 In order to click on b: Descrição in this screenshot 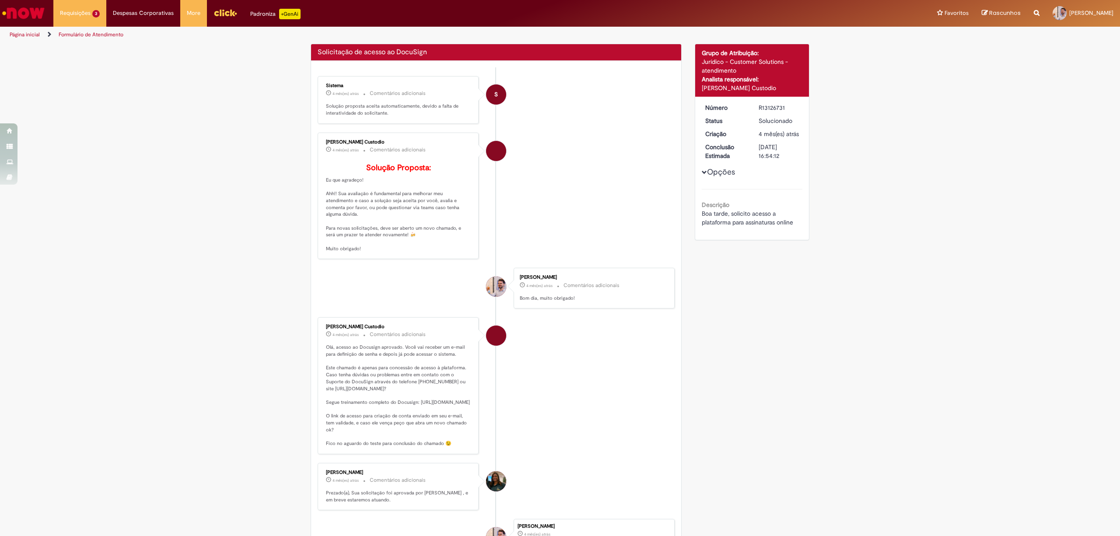, I will do `click(715, 205)`.